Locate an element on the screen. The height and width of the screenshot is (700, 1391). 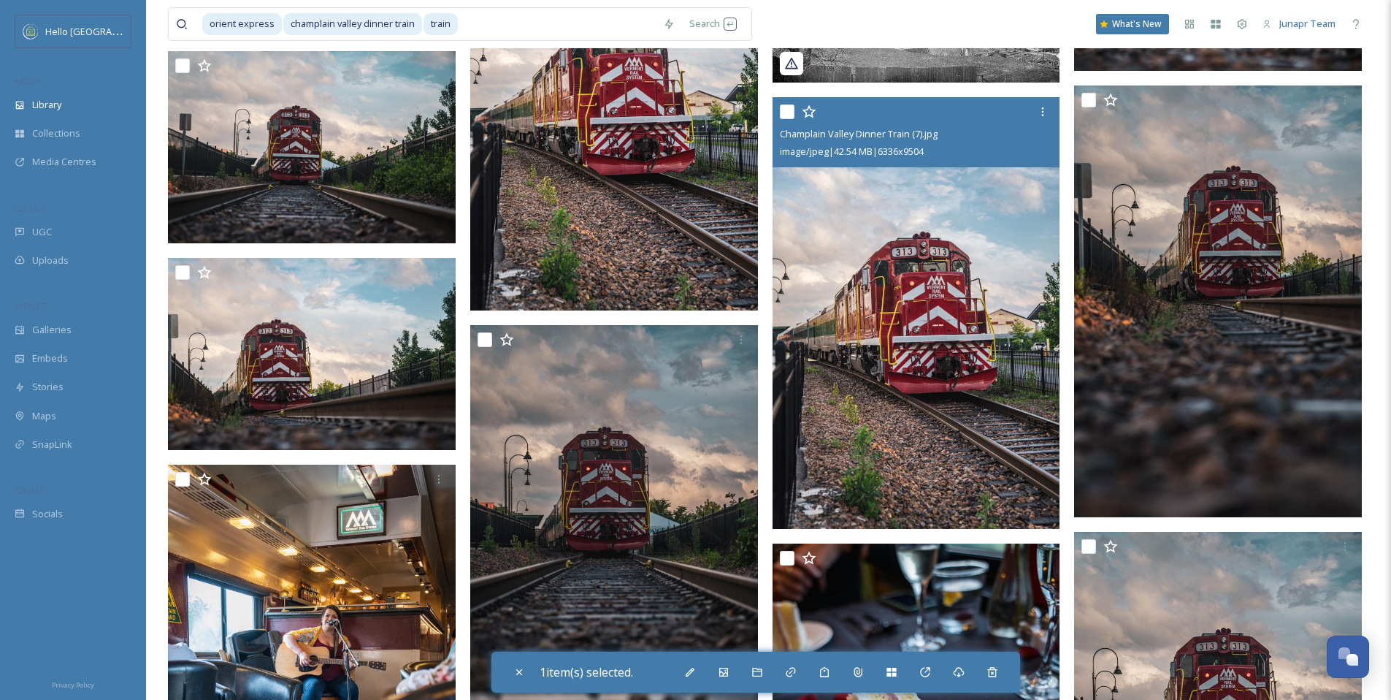
img: Champlain Valley Dinner Train (26).jpg is located at coordinates (312, 147).